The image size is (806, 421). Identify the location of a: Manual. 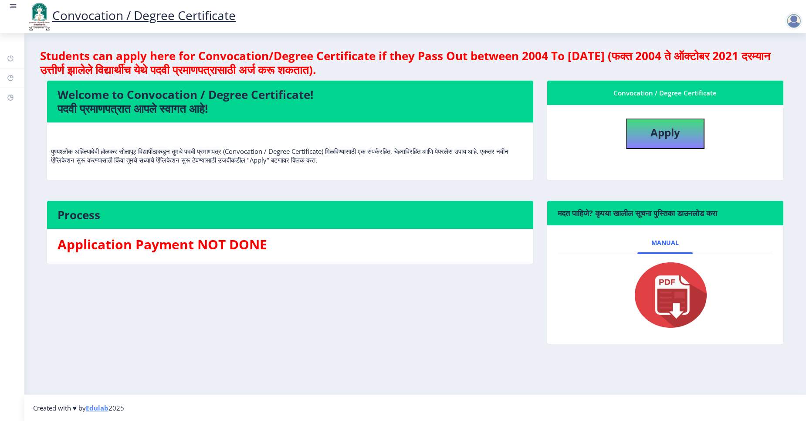
(665, 243).